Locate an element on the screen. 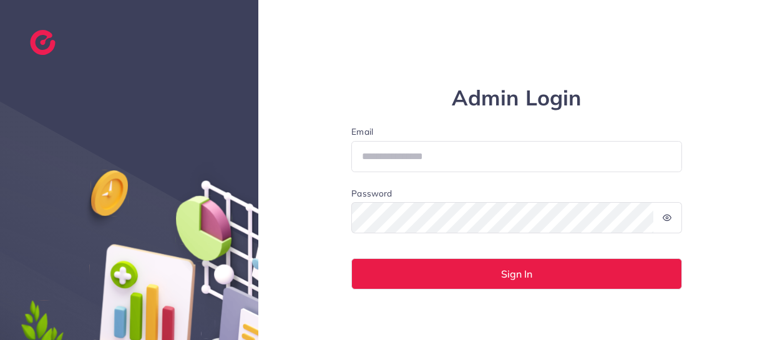 Image resolution: width=775 pixels, height=340 pixels. button: Sign In is located at coordinates (517, 274).